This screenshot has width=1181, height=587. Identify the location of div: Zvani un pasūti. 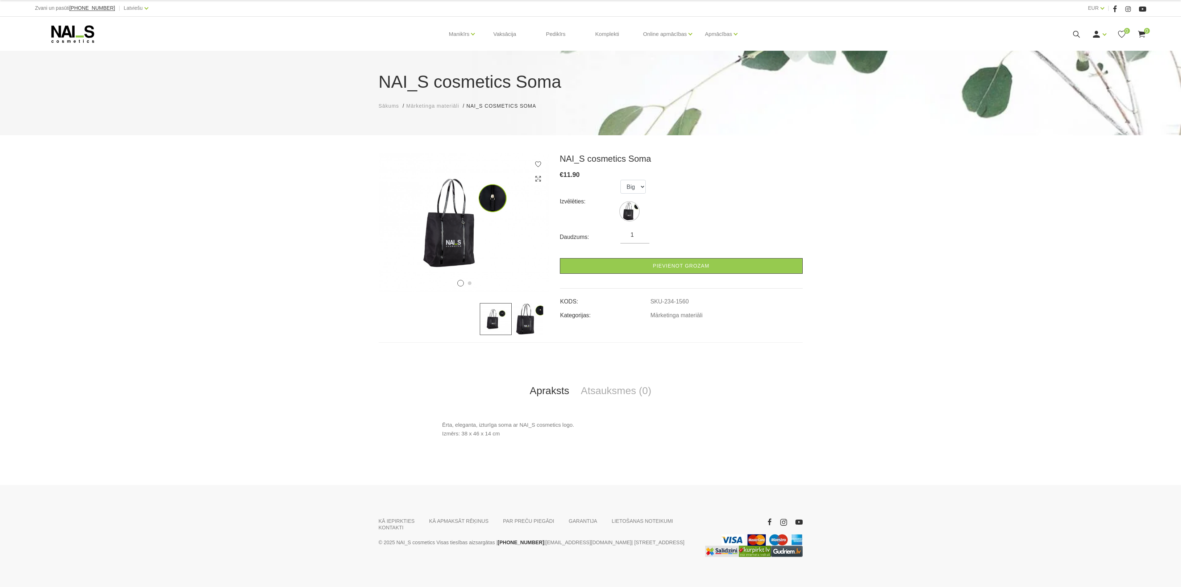
(75, 8).